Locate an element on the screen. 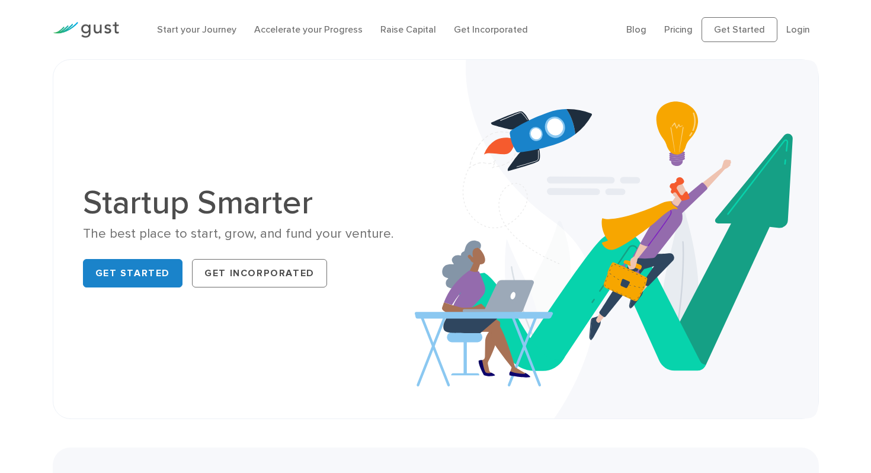  a: Start your Journey is located at coordinates (197, 29).